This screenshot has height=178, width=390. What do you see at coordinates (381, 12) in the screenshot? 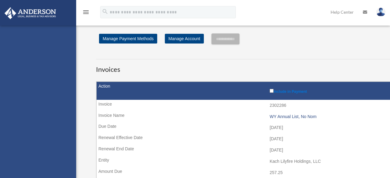
I see `img: User Pic` at bounding box center [381, 12].